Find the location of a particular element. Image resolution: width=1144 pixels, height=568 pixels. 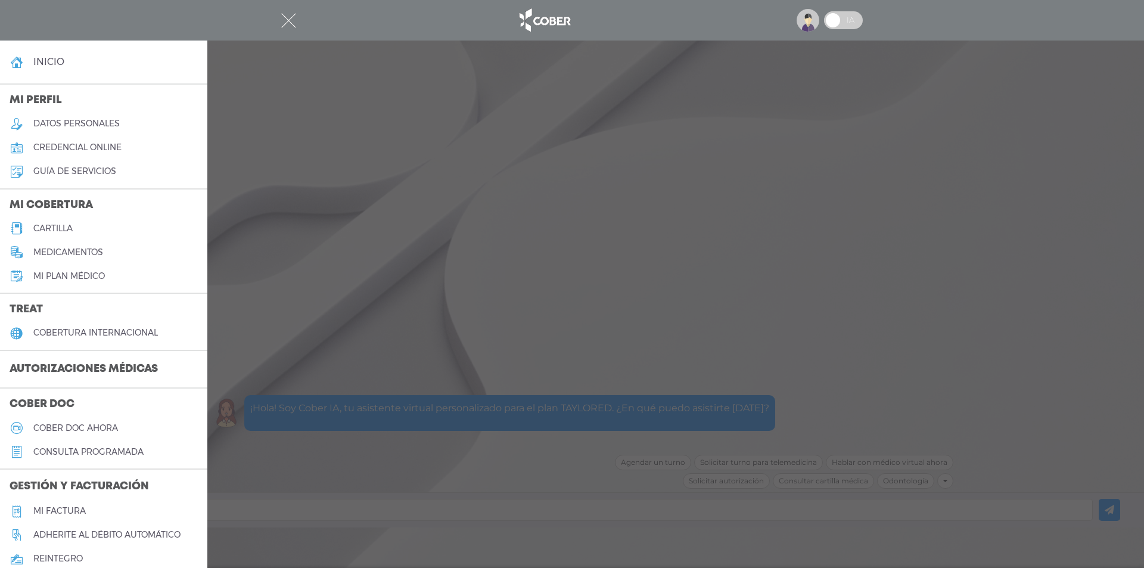

img: profile-placeholder.svg is located at coordinates (808, 20).